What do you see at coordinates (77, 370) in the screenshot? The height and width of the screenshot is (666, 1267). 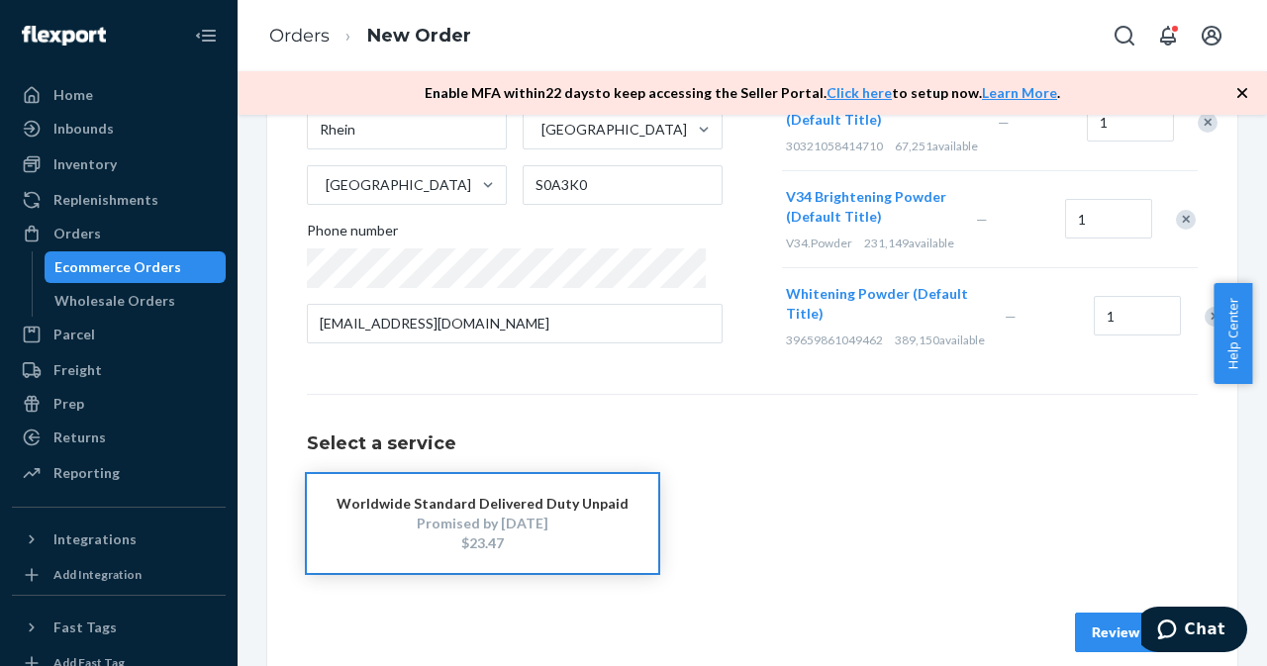 I see `div: Freight` at bounding box center [77, 370].